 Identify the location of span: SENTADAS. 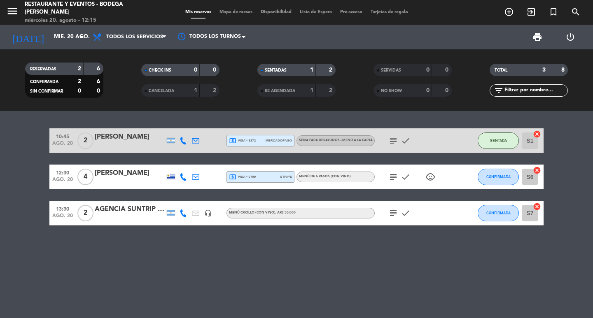
(275, 70).